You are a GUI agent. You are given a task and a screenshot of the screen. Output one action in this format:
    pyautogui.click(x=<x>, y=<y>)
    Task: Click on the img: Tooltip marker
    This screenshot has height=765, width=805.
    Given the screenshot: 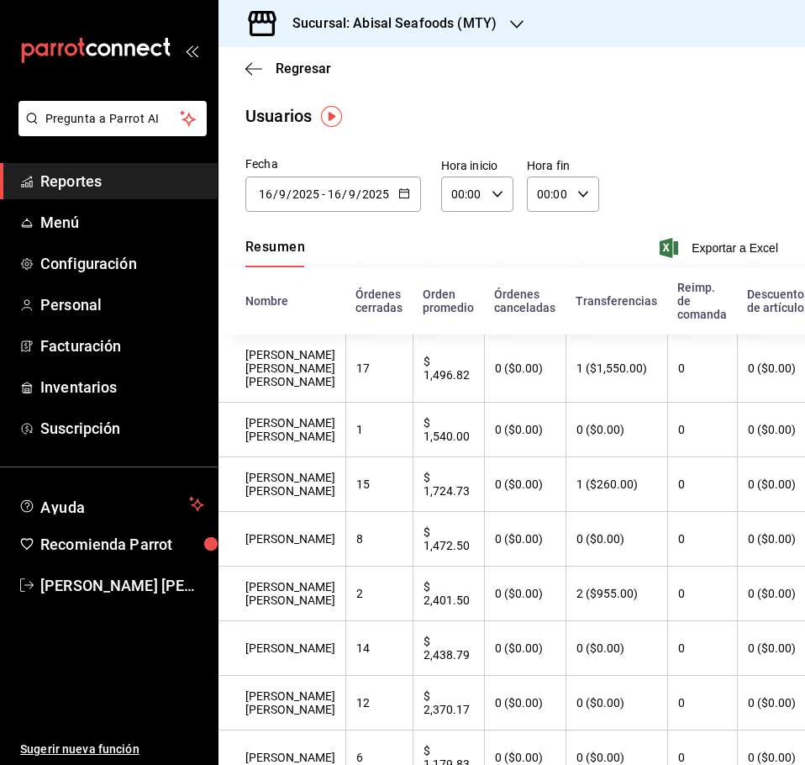 What is the action you would take?
    pyautogui.click(x=331, y=116)
    